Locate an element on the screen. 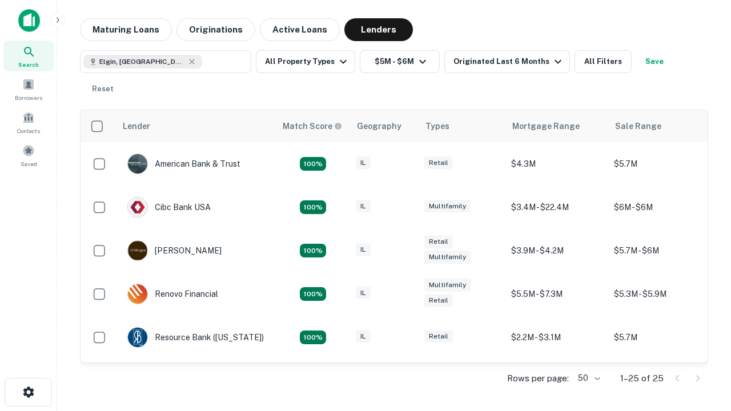 This screenshot has width=731, height=411. div: Sale Range is located at coordinates (638, 126).